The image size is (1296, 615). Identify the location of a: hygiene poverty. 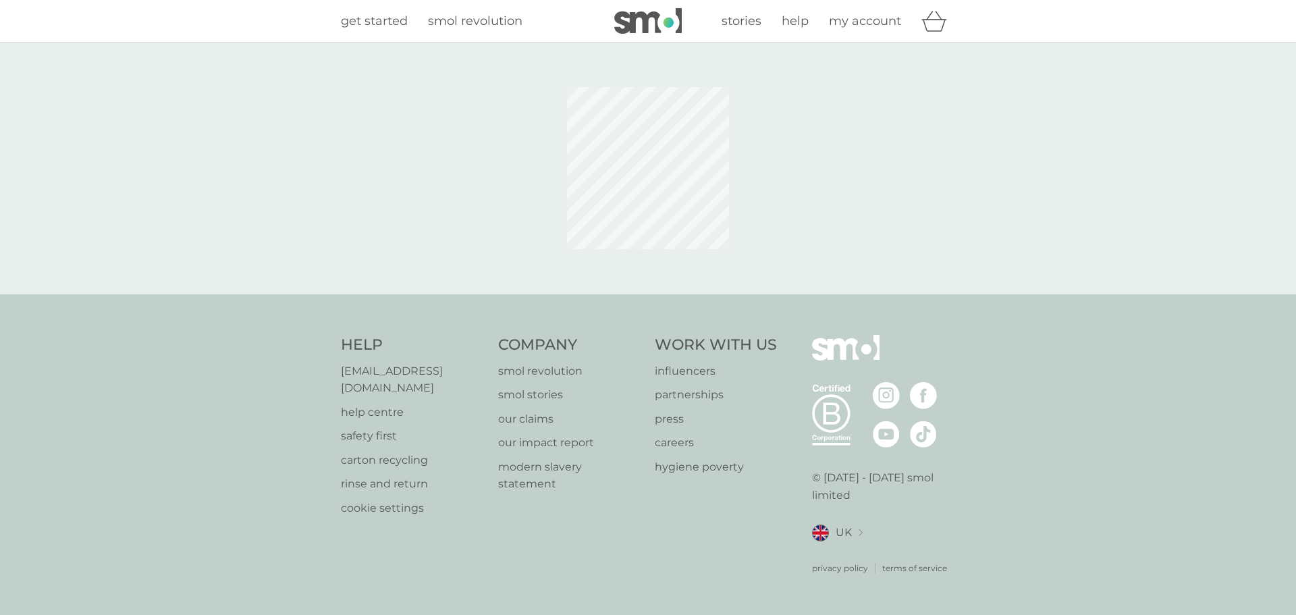
(715, 467).